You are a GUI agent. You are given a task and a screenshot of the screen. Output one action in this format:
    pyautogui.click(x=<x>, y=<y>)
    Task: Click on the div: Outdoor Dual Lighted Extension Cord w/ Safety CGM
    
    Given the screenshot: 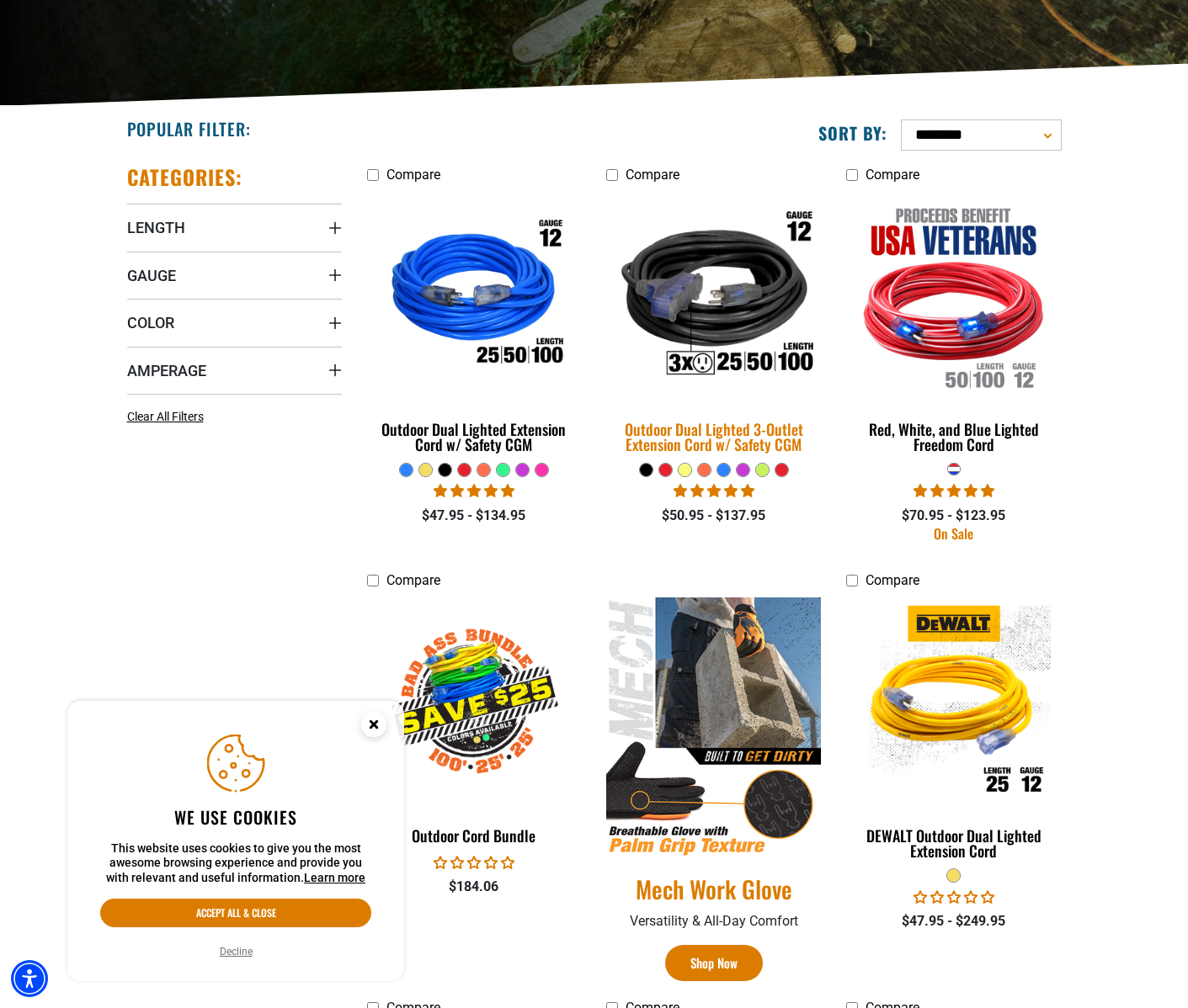 What is the action you would take?
    pyautogui.click(x=474, y=437)
    